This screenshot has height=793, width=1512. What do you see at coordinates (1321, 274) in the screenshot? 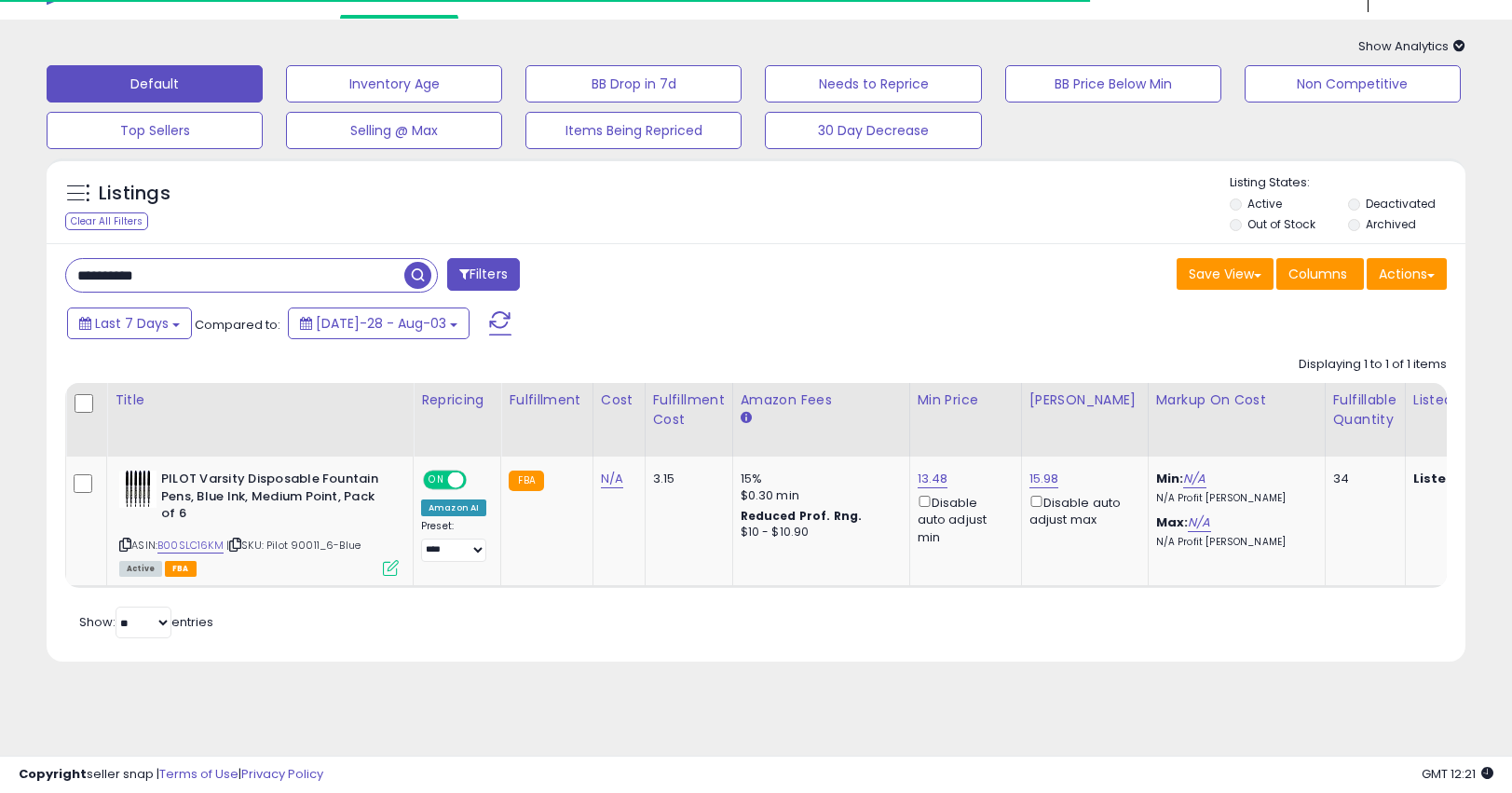
I see `button: Columns` at bounding box center [1321, 274].